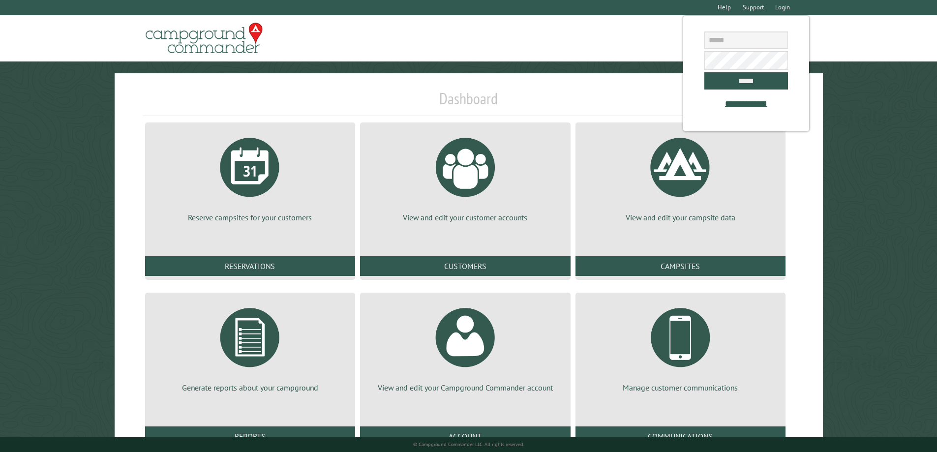 Image resolution: width=937 pixels, height=452 pixels. I want to click on img: Campground Commander, so click(204, 38).